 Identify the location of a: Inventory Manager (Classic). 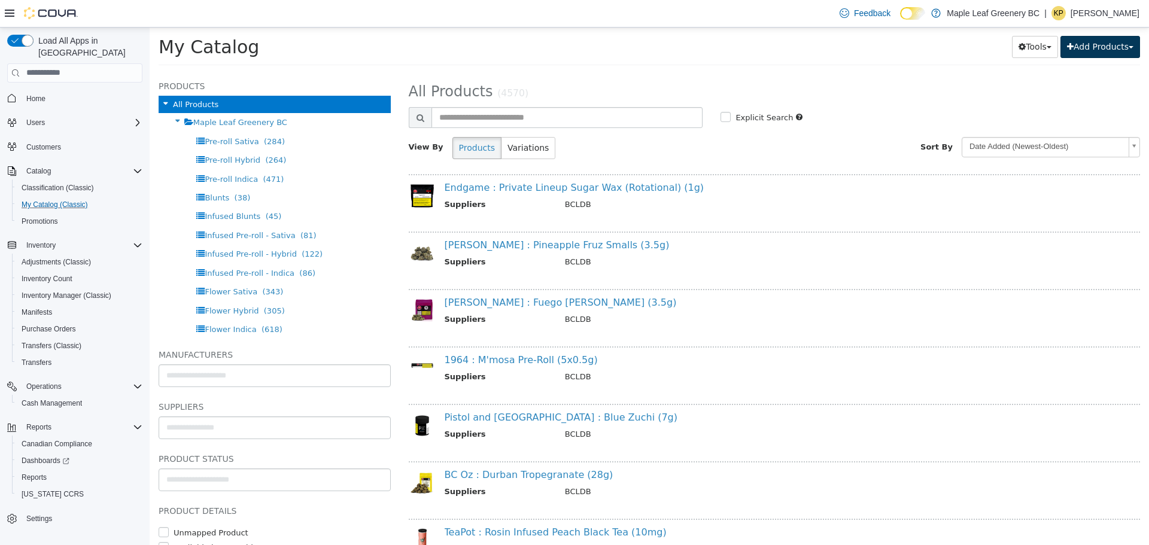
(66, 296).